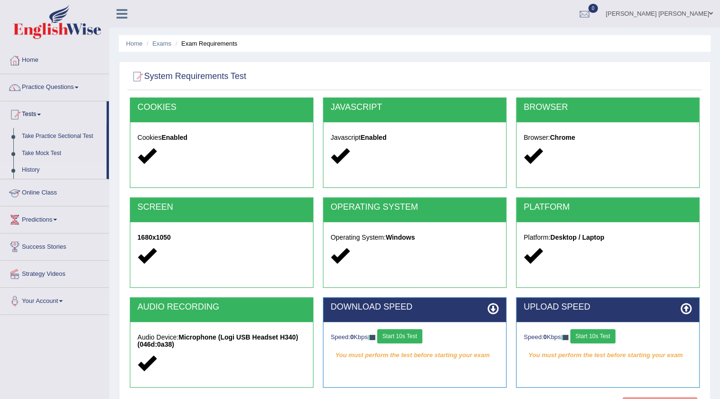  I want to click on h5: Operating System:, so click(415, 237).